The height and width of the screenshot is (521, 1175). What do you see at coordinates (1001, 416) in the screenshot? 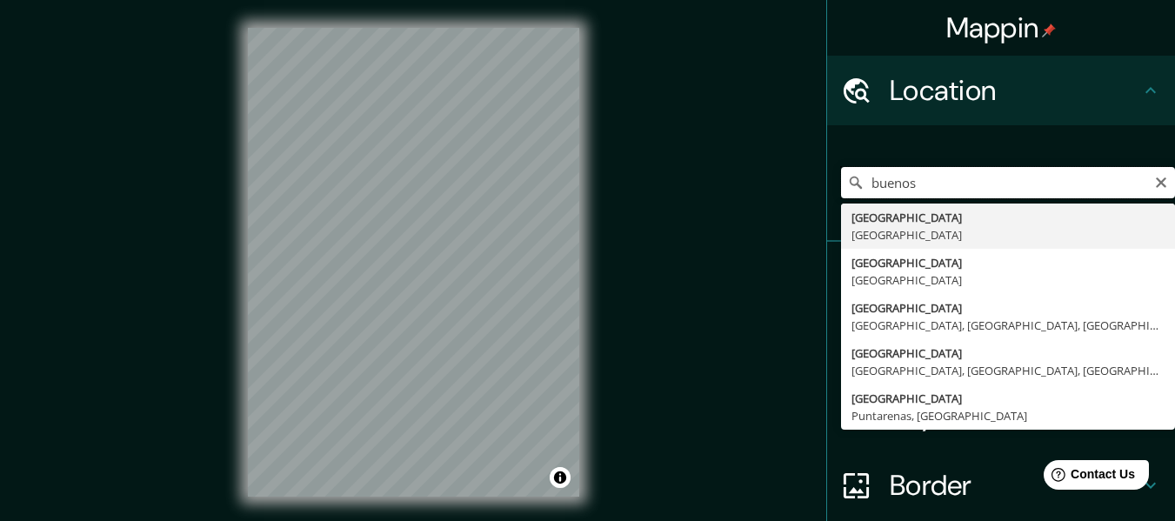
I see `div: Layout` at bounding box center [1001, 416].